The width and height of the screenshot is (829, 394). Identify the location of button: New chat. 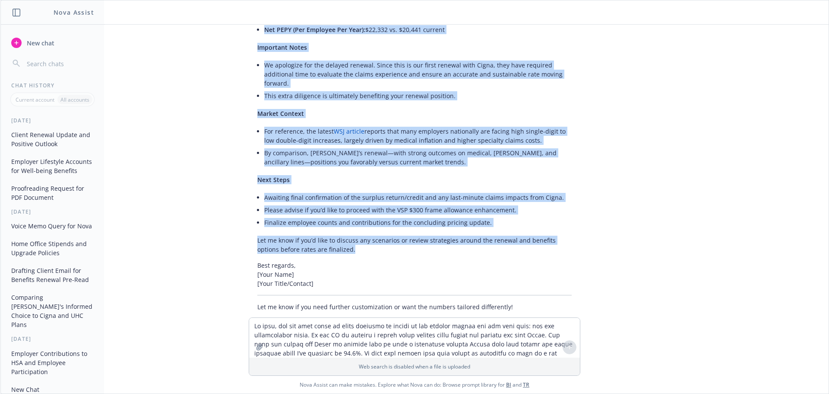
(52, 43).